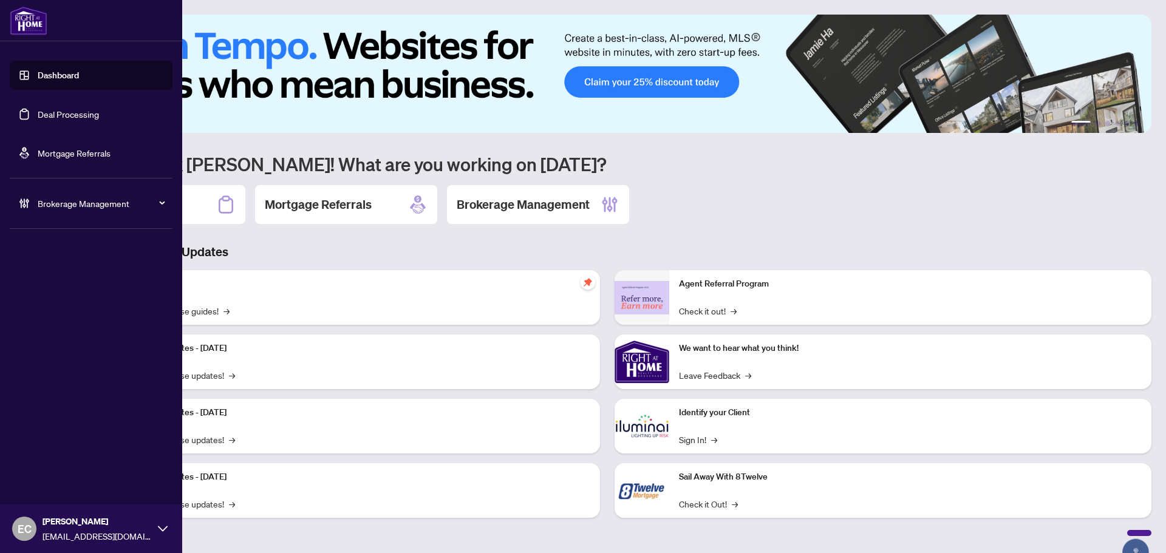 The height and width of the screenshot is (553, 1166). What do you see at coordinates (1118, 123) in the screenshot?
I see `button: 4` at bounding box center [1118, 123].